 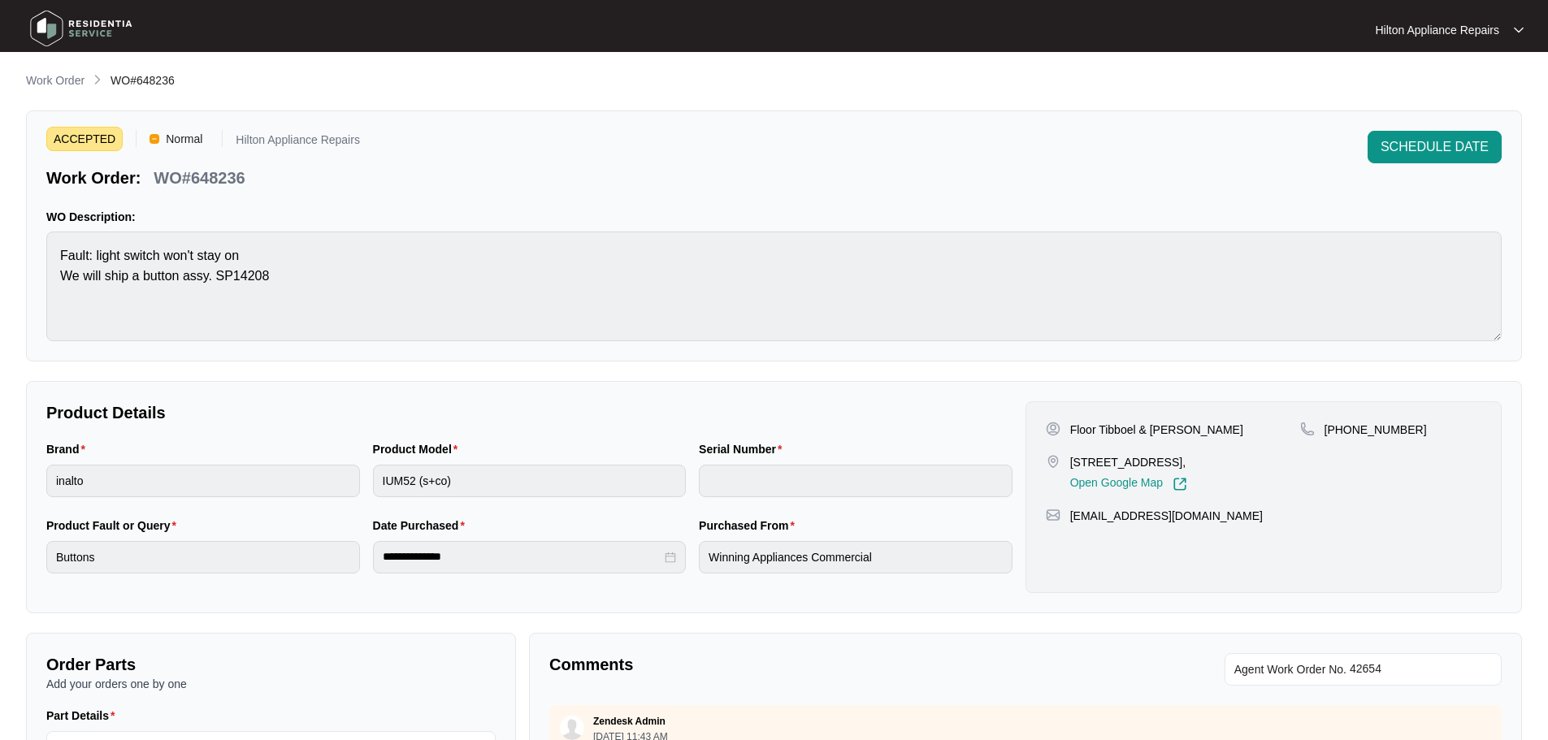 What do you see at coordinates (530, 481) in the screenshot?
I see `input: Product Model` at bounding box center [530, 481].